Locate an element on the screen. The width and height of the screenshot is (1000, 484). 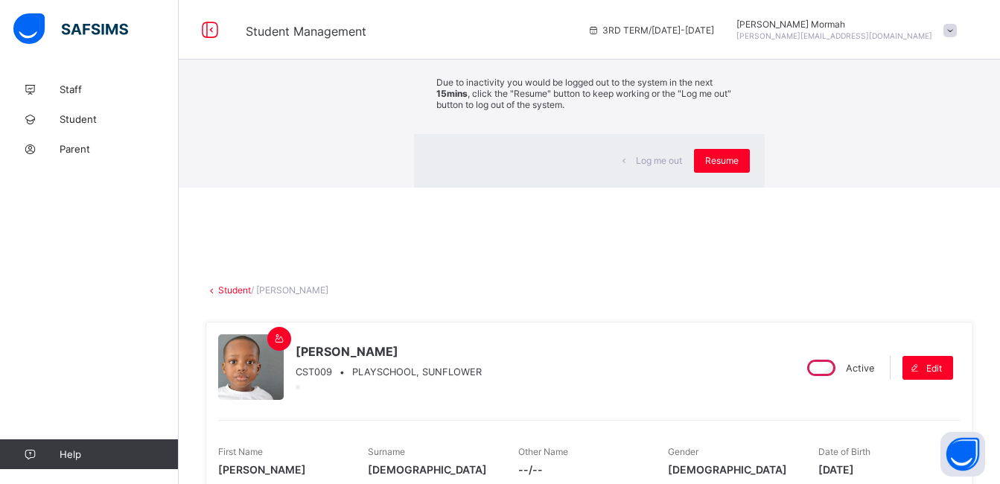
span: Surname is located at coordinates (386, 451).